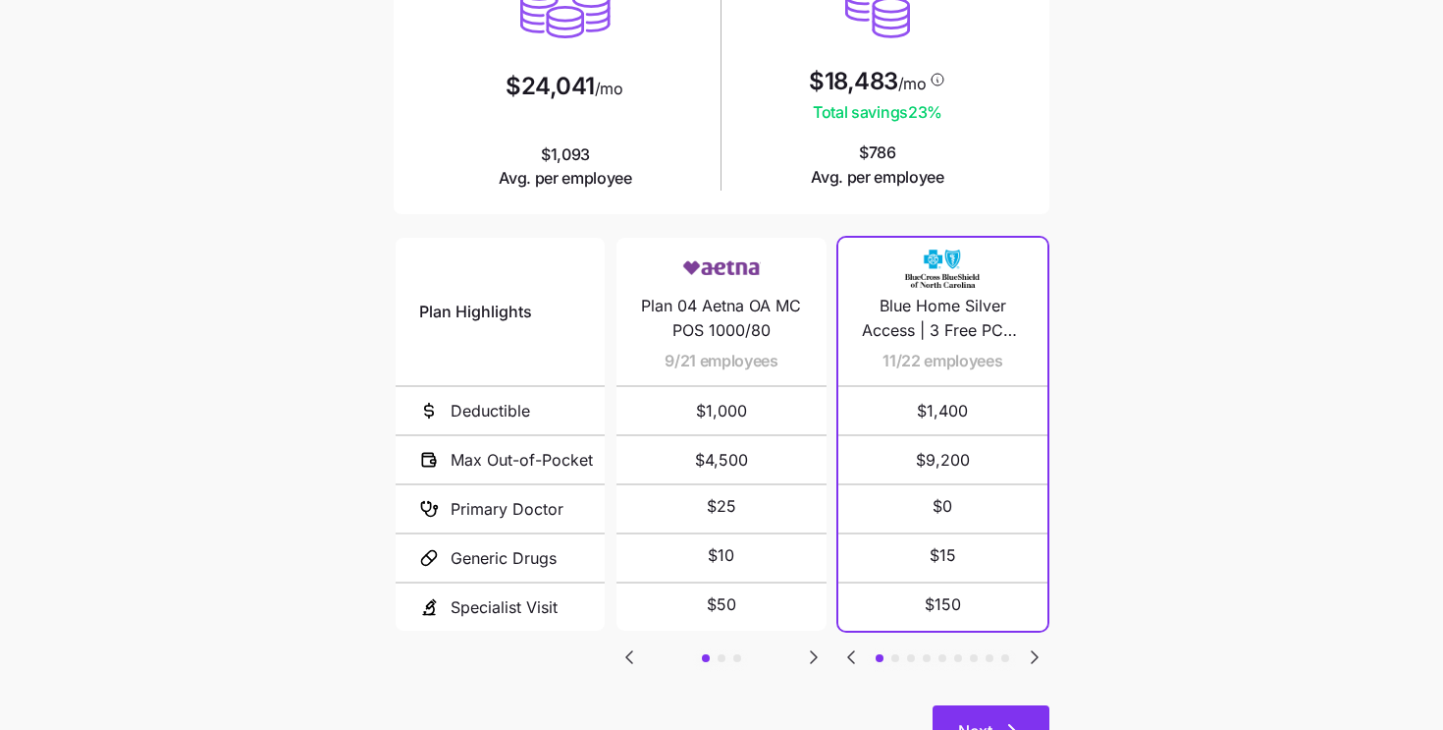 This screenshot has width=1443, height=730. I want to click on span: $18,483, so click(853, 81).